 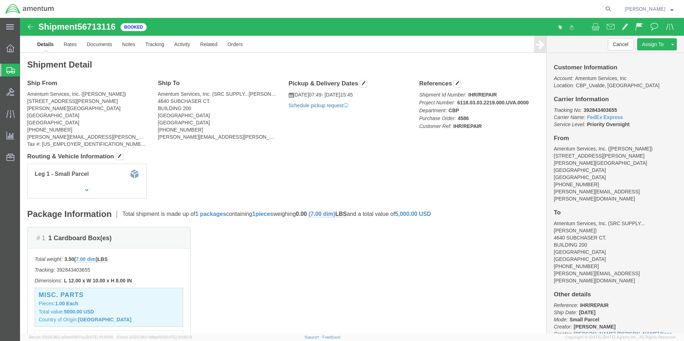 What do you see at coordinates (645, 9) in the screenshot?
I see `span: Valentin Ortega` at bounding box center [645, 9].